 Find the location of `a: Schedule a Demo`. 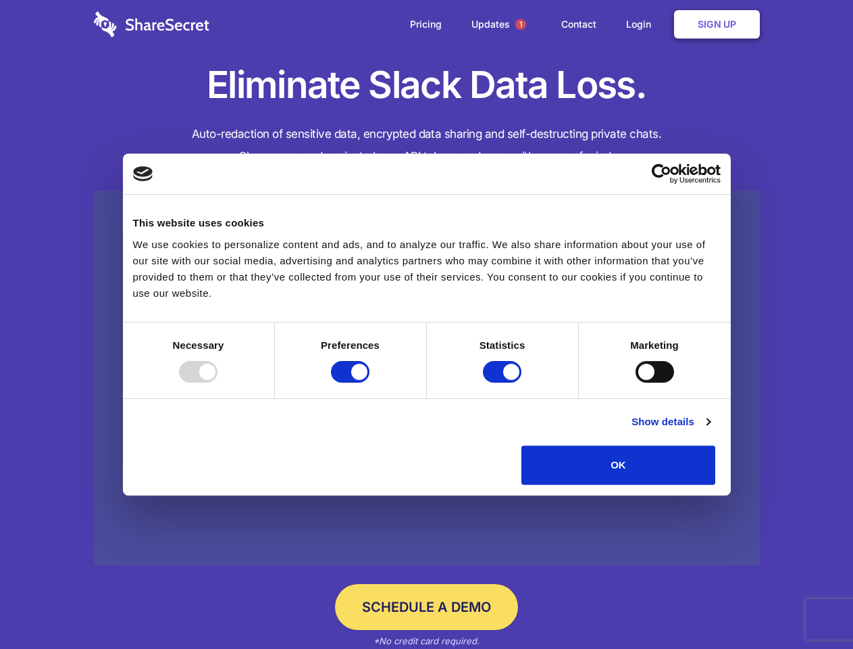

a: Schedule a Demo is located at coordinates (426, 607).